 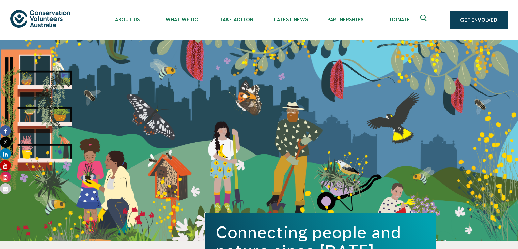 What do you see at coordinates (425, 20) in the screenshot?
I see `span: Expand search box` at bounding box center [425, 20].